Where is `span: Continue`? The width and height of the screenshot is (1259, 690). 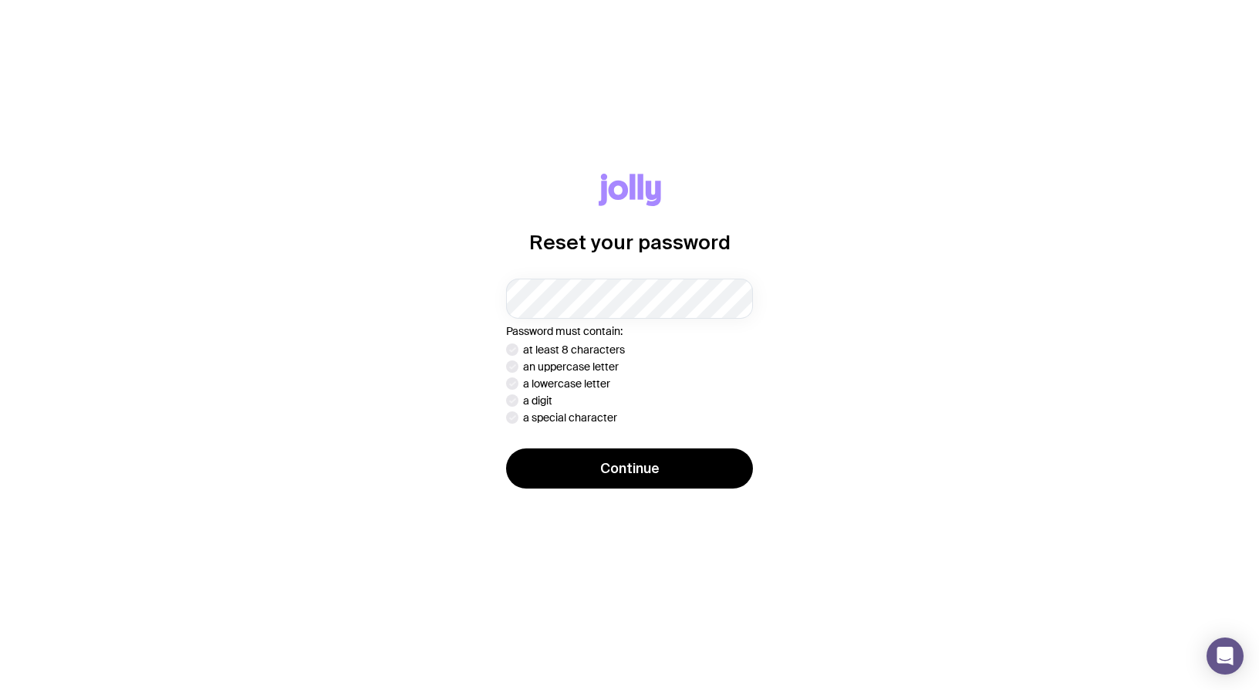 span: Continue is located at coordinates (629, 468).